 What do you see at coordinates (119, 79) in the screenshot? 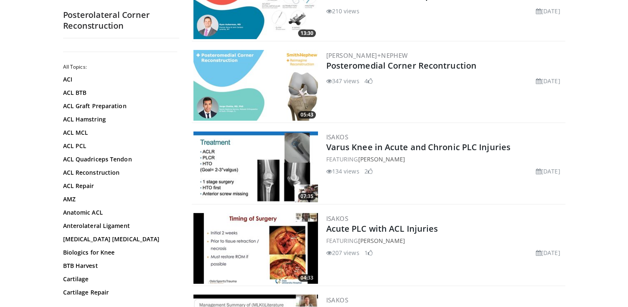
I see `a: ACI` at bounding box center [119, 79].